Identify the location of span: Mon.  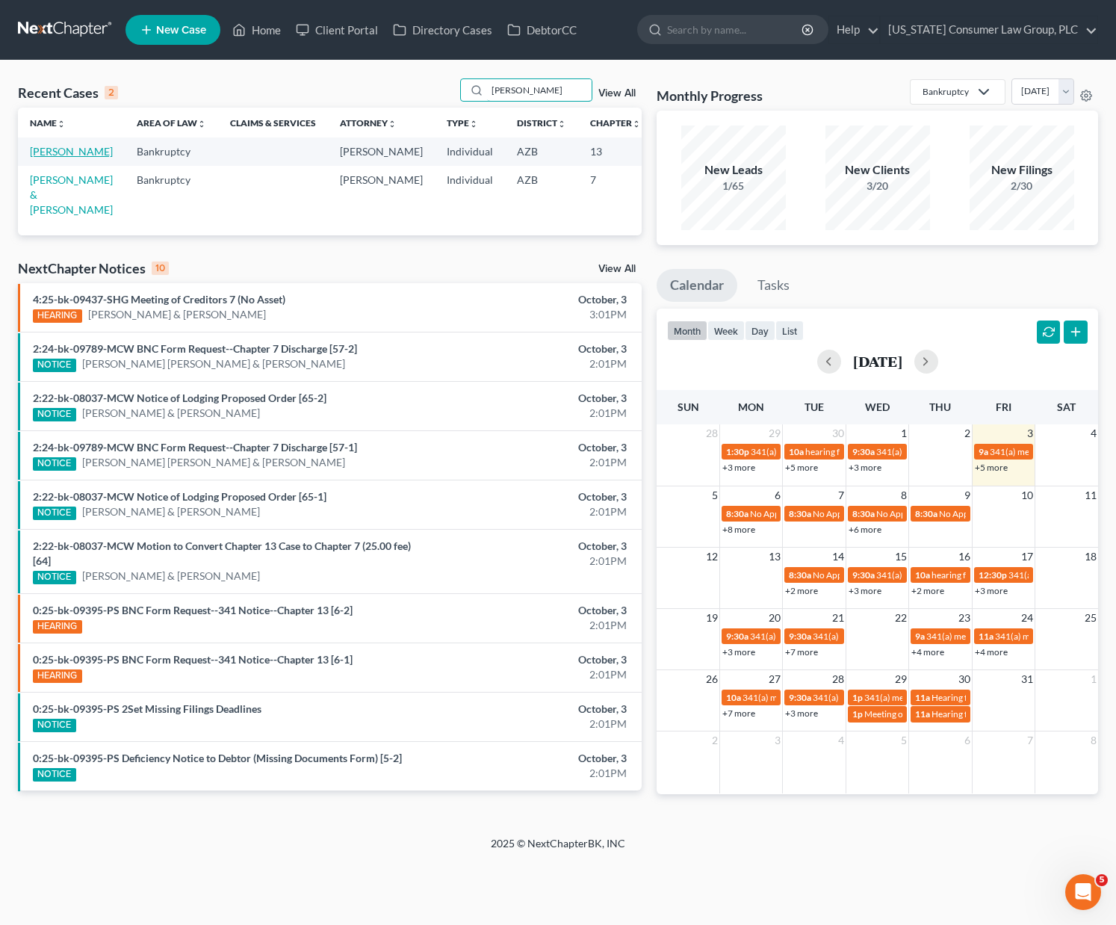
(751, 406).